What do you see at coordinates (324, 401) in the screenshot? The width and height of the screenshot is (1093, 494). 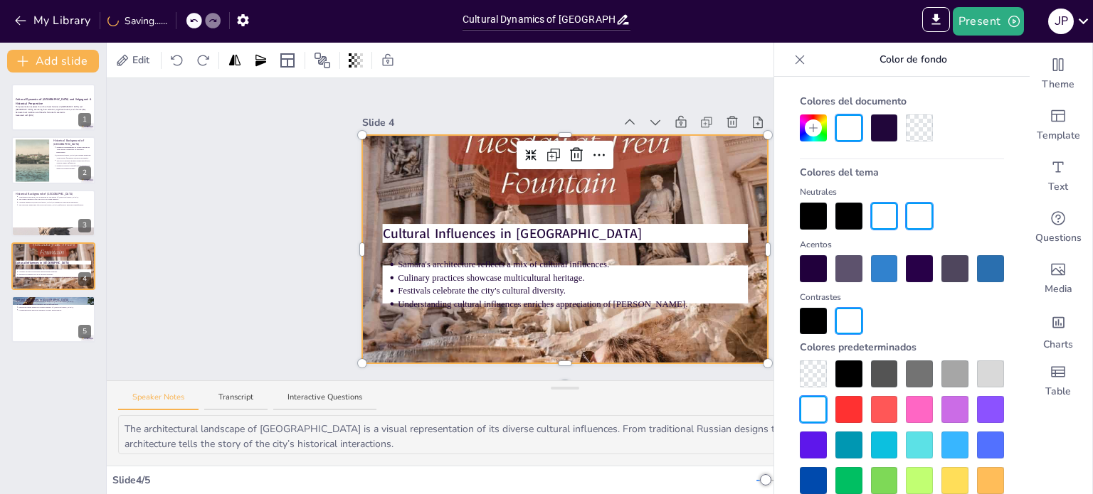 I see `button: Interactive Questions` at bounding box center [324, 401].